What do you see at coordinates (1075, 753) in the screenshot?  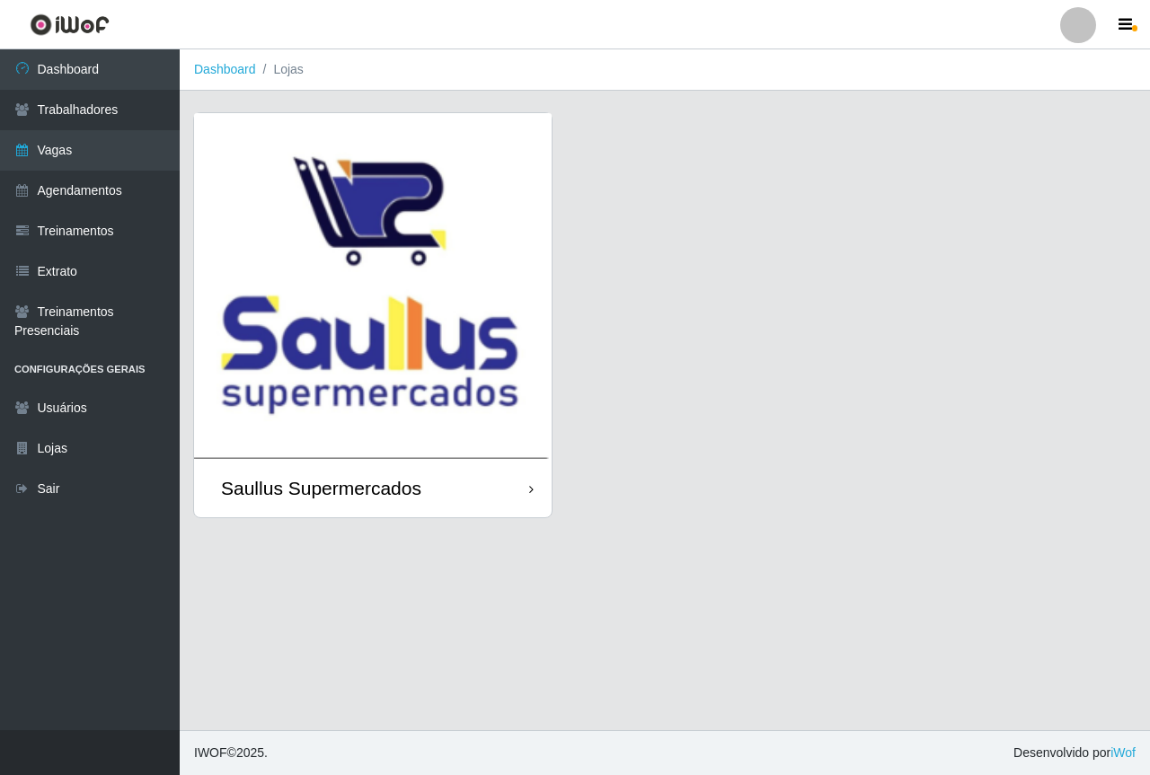 I see `span: Desenvolvido por` at bounding box center [1075, 753].